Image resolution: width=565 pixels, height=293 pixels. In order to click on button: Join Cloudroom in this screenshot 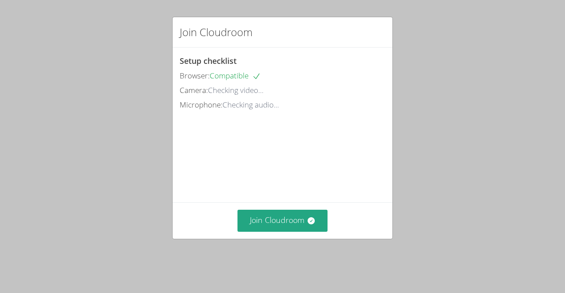, I will do `click(282, 221)`.